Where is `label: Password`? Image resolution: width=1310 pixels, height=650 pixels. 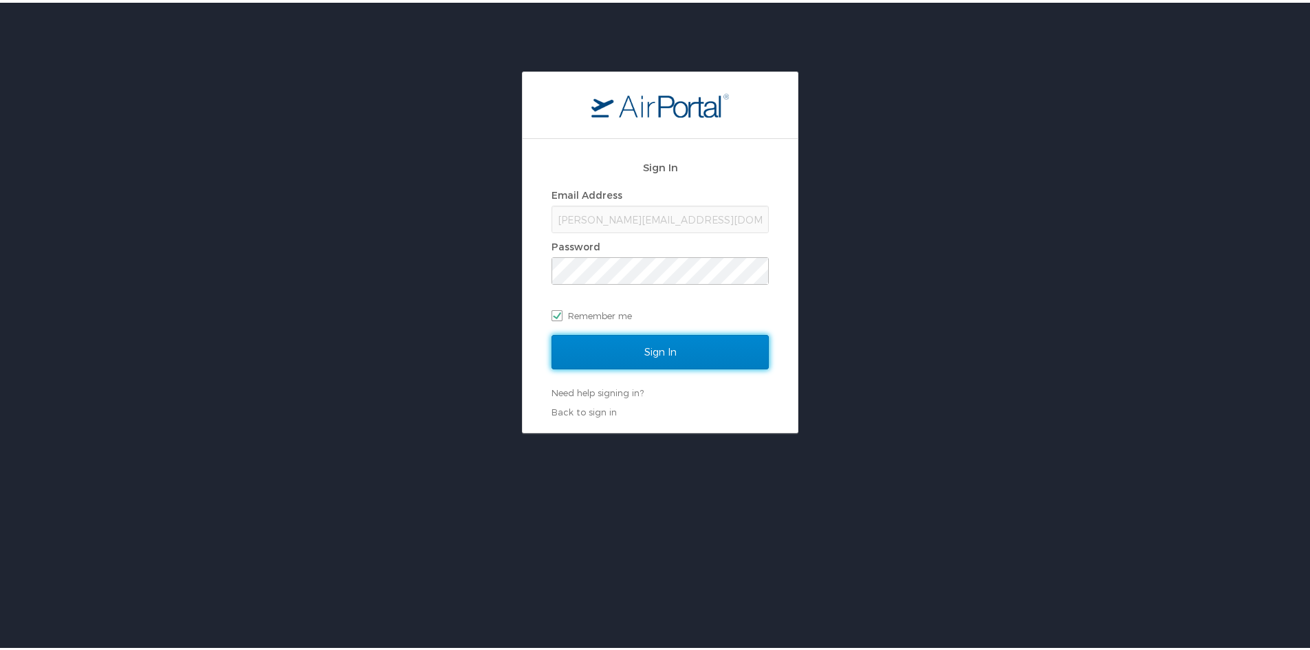 label: Password is located at coordinates (575, 243).